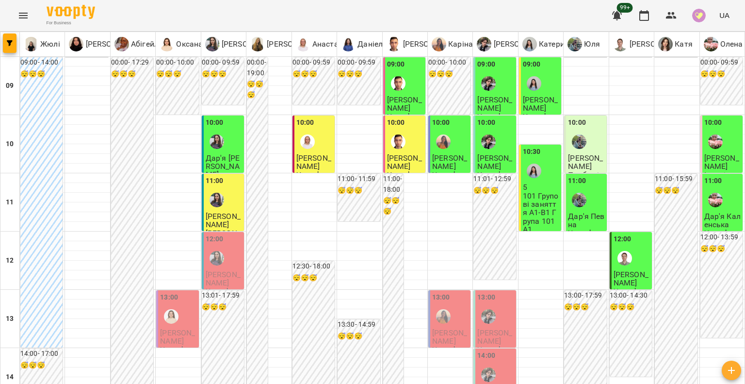  Describe the element at coordinates (122, 44) in the screenshot. I see `img: А` at that location.